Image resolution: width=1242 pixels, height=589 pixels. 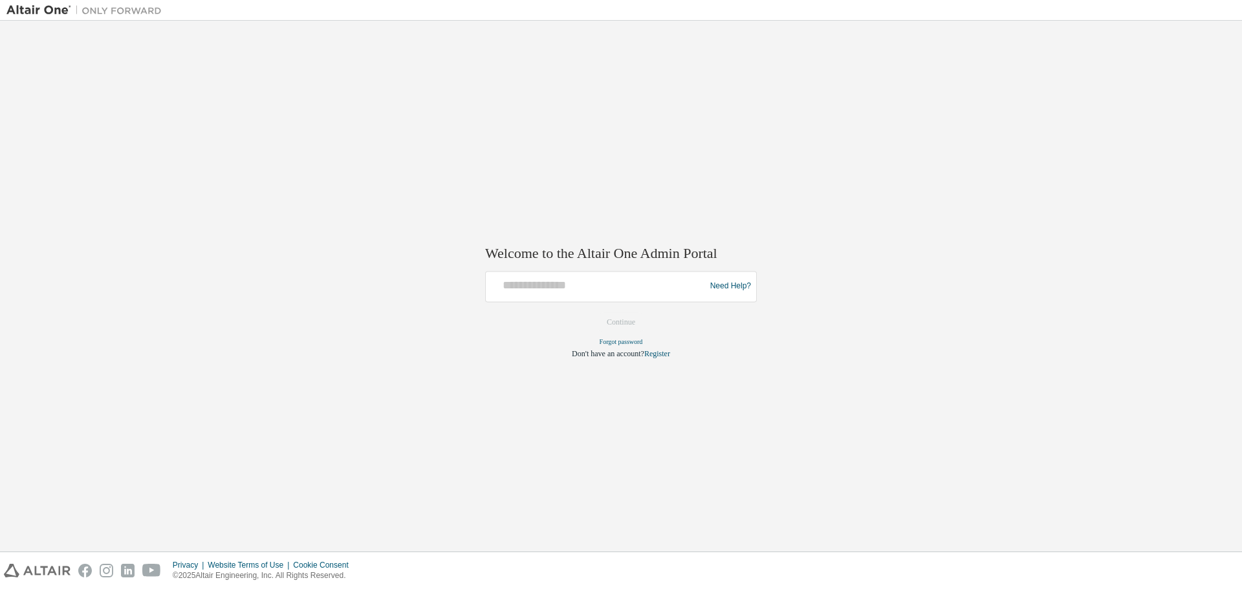 What do you see at coordinates (657, 354) in the screenshot?
I see `a: Register` at bounding box center [657, 354].